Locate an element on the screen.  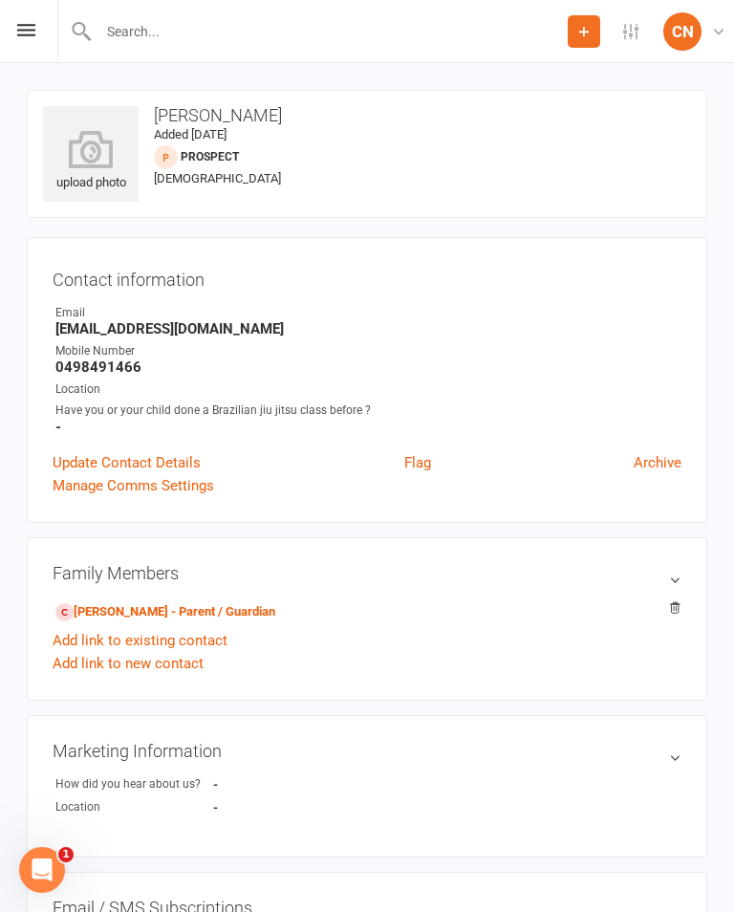
div: upload photo is located at coordinates (91, 162).